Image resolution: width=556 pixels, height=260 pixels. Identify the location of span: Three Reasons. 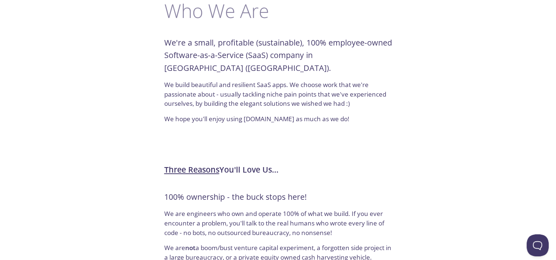
(192, 169).